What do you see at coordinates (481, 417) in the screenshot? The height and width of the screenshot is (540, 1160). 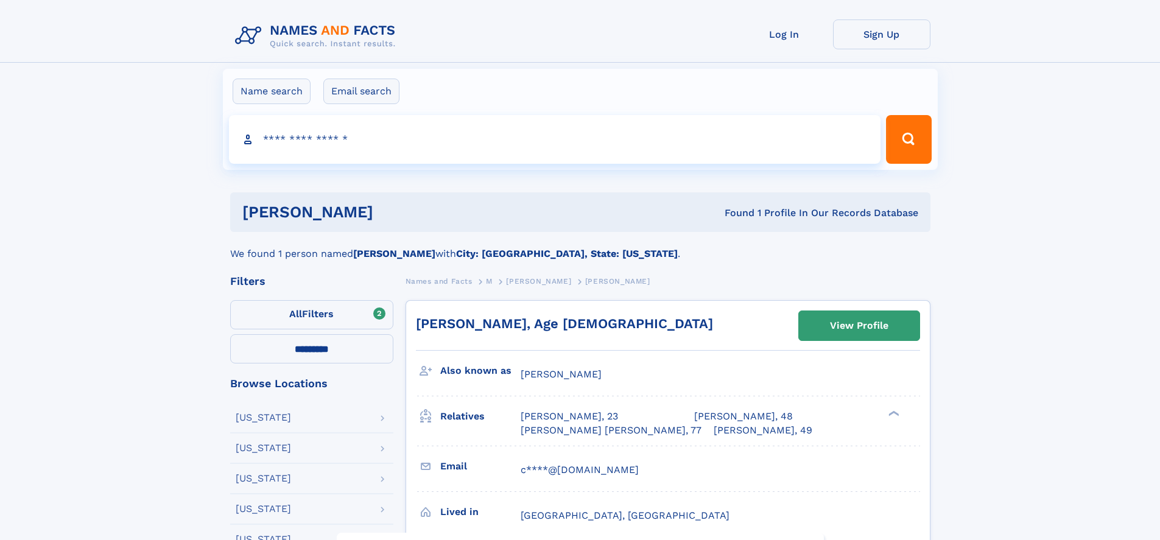 I see `h3: Relatives` at bounding box center [481, 417].